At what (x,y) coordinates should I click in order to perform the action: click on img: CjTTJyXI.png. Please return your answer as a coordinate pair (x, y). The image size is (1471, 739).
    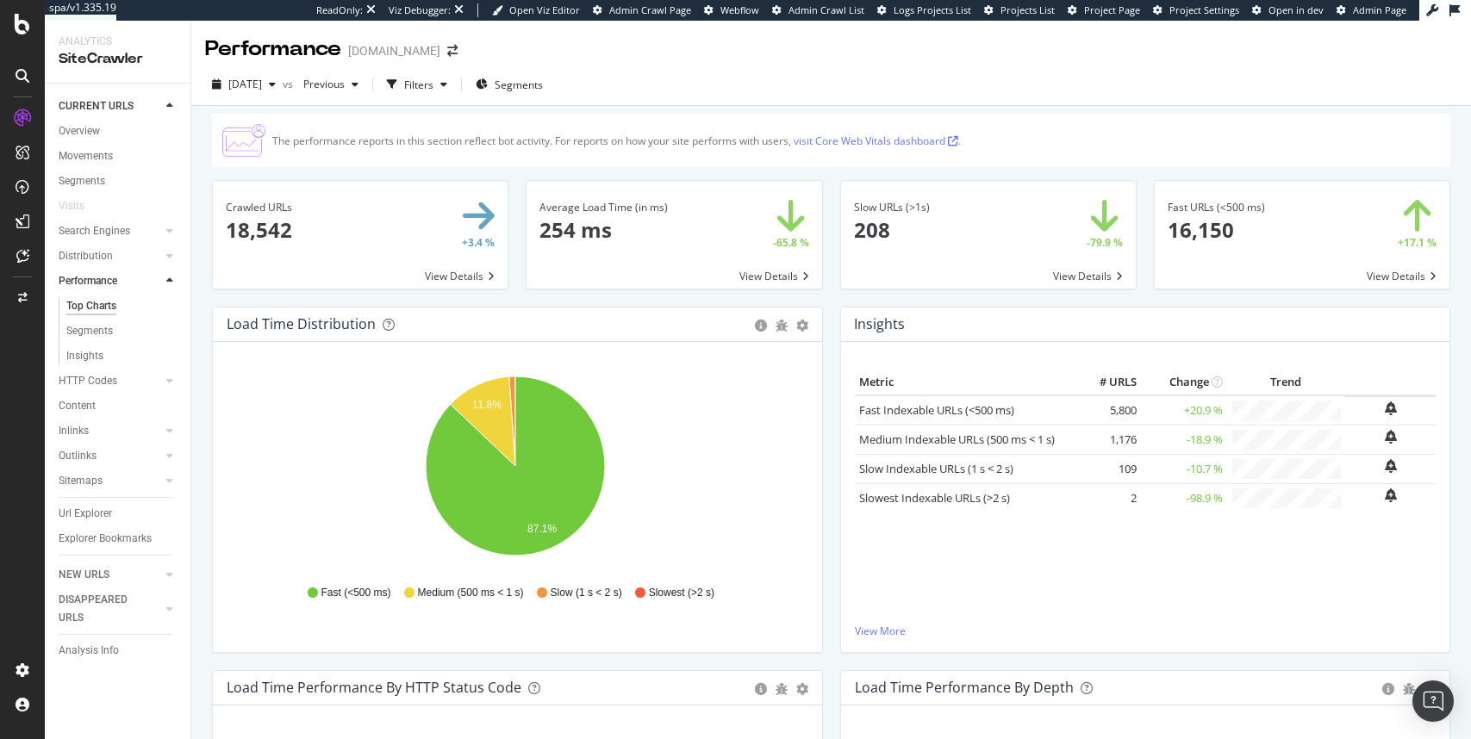
    Looking at the image, I should click on (244, 140).